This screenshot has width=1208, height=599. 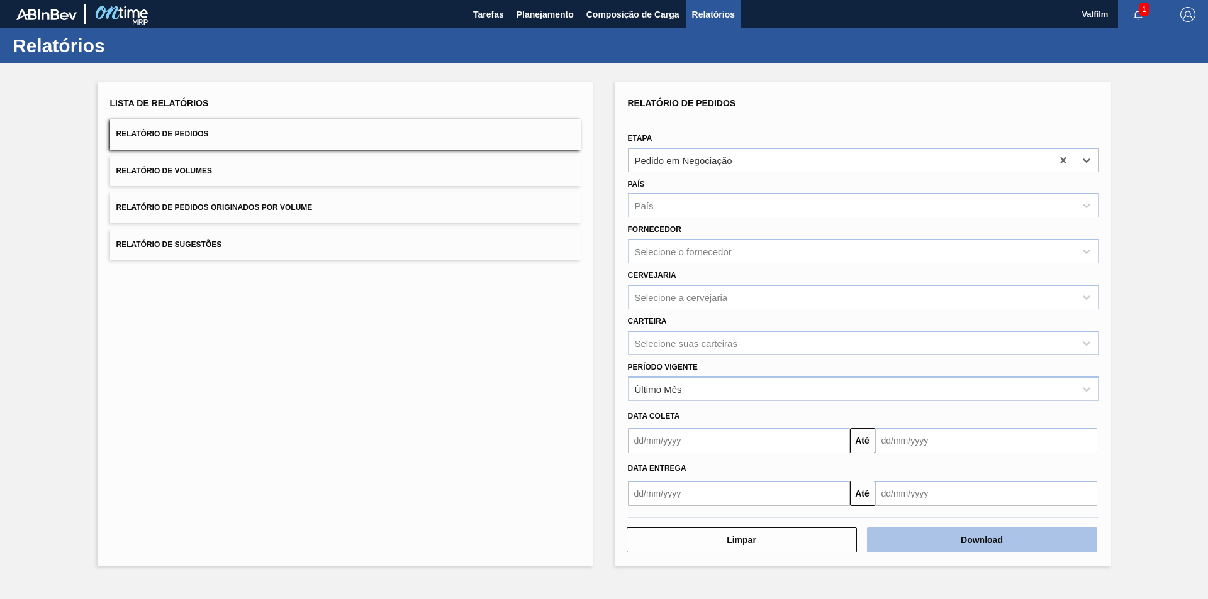 What do you see at coordinates (545, 14) in the screenshot?
I see `span: Planejamento` at bounding box center [545, 14].